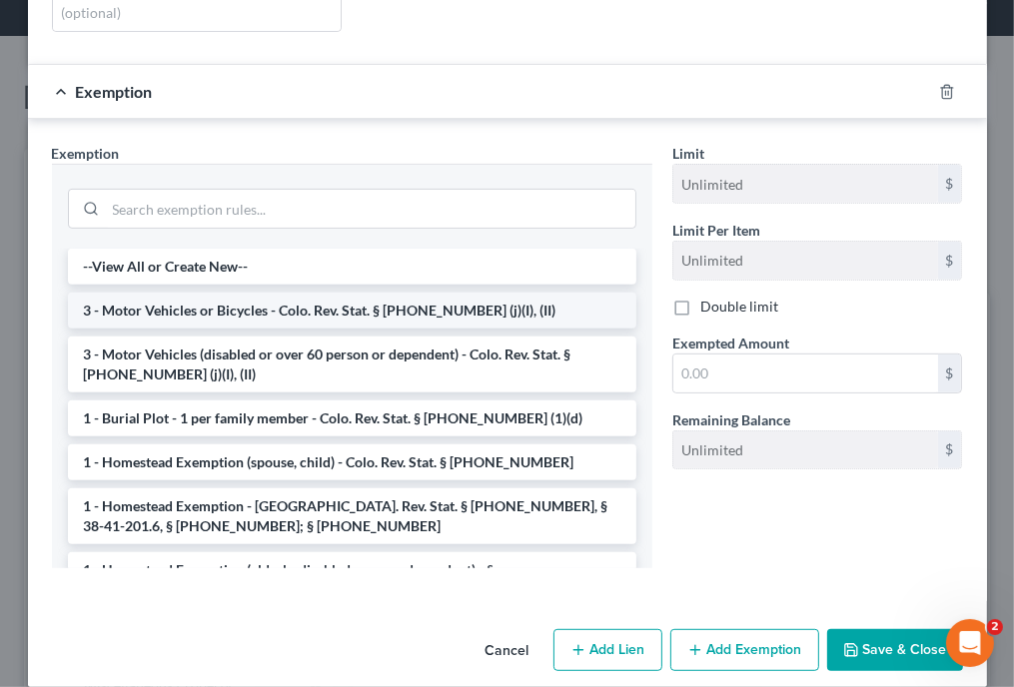 This screenshot has width=1014, height=687. I want to click on label: Double limit, so click(739, 307).